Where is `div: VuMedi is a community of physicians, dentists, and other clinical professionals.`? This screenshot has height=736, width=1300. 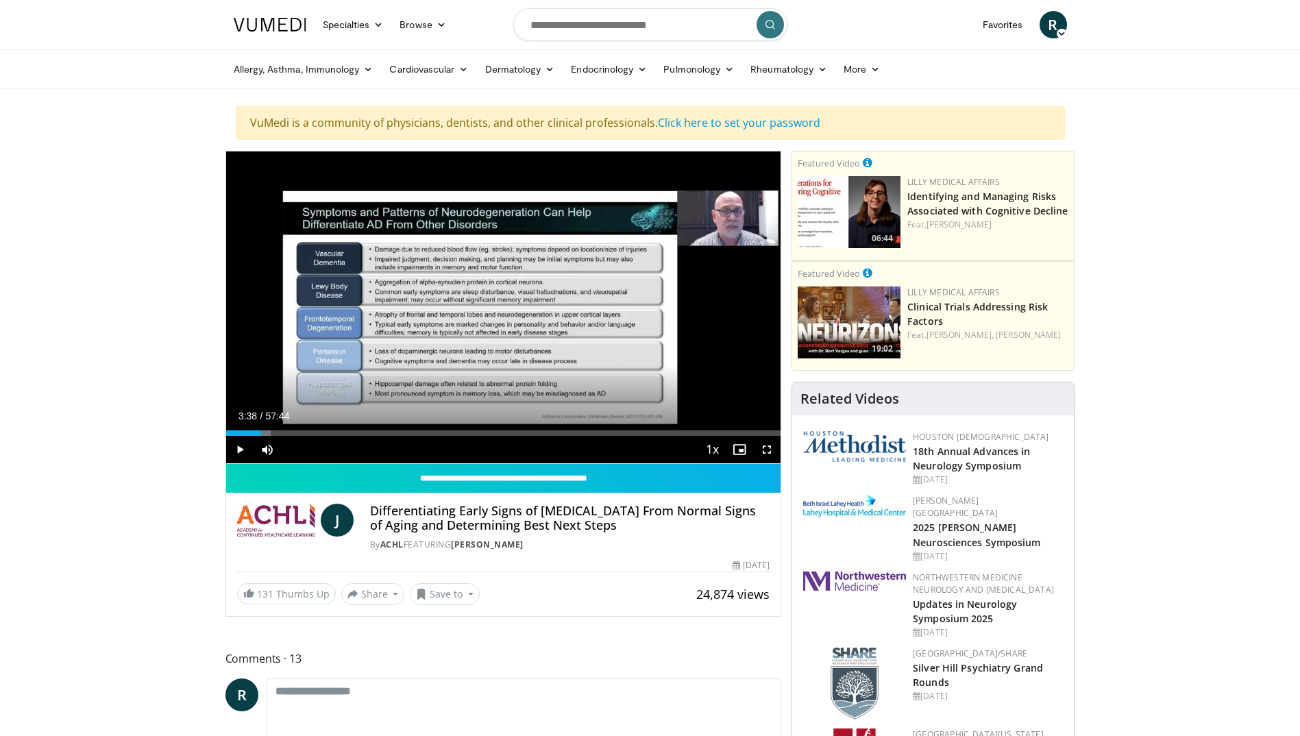 div: VuMedi is a community of physicians, dentists, and other clinical professionals. is located at coordinates (650, 123).